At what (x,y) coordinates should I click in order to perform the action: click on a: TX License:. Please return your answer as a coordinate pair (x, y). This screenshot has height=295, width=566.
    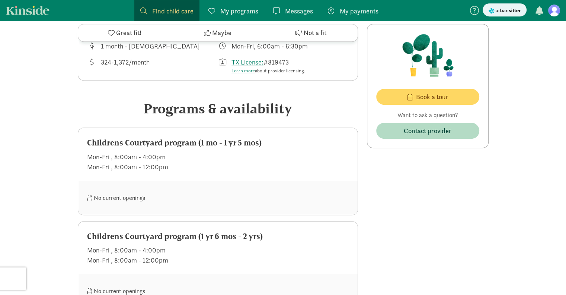
    Looking at the image, I should click on (248, 62).